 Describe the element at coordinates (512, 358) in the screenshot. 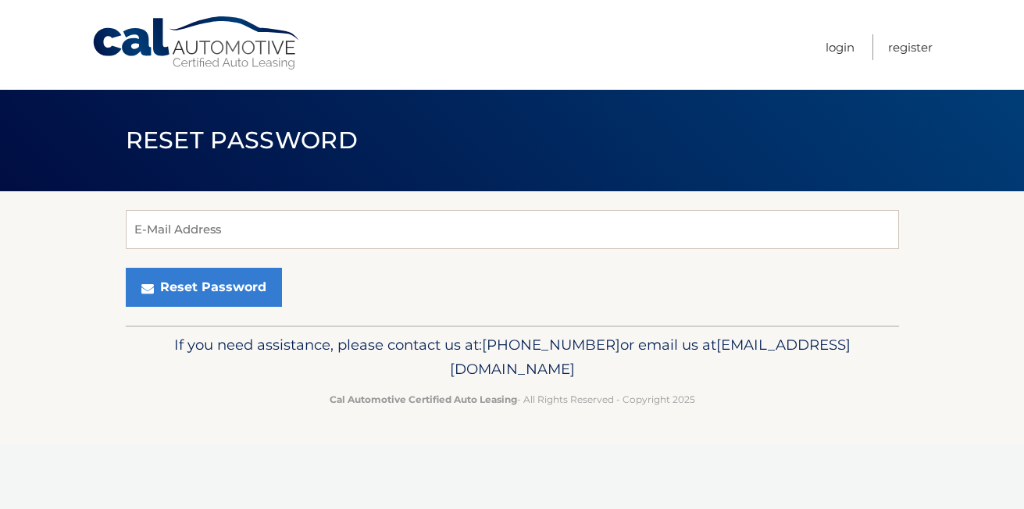

I see `p: If you need assistance, please contact us at: or email us at` at that location.